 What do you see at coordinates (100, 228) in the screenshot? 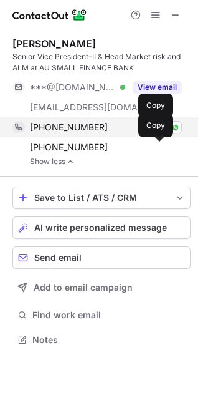
I see `span: AI write personalized message` at bounding box center [100, 228].